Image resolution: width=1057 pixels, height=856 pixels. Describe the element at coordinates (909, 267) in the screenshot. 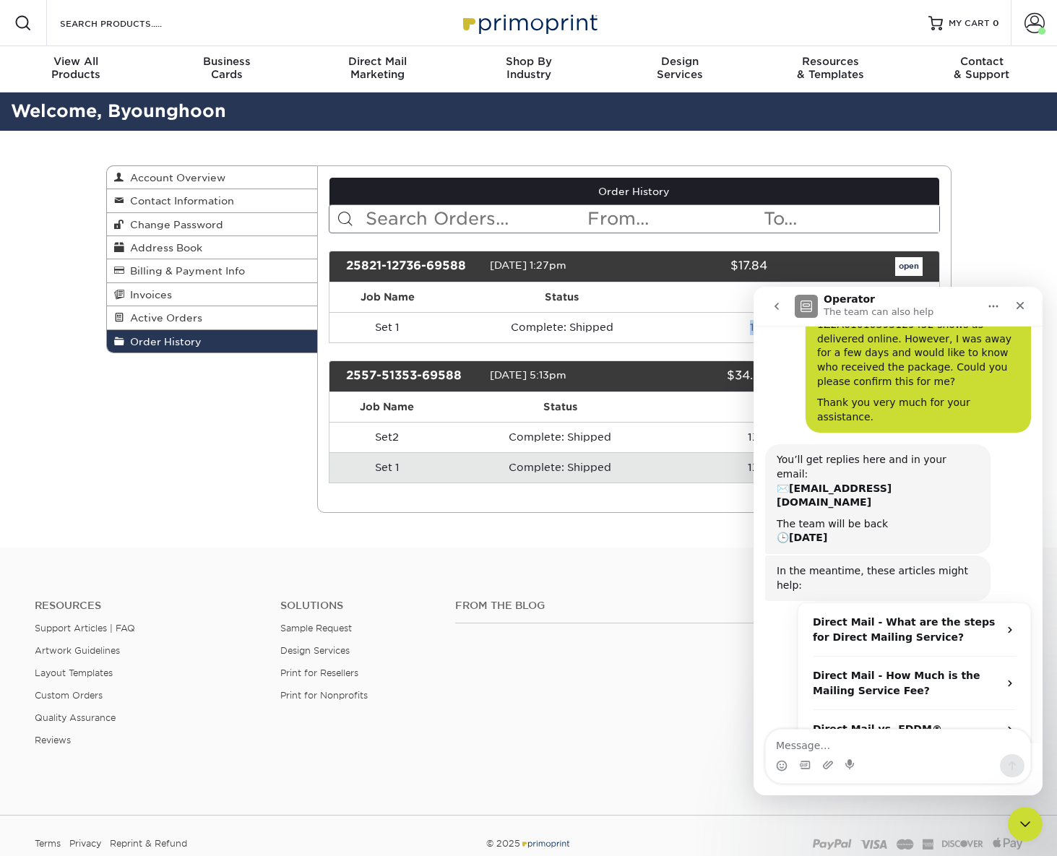

I see `a: open` at that location.